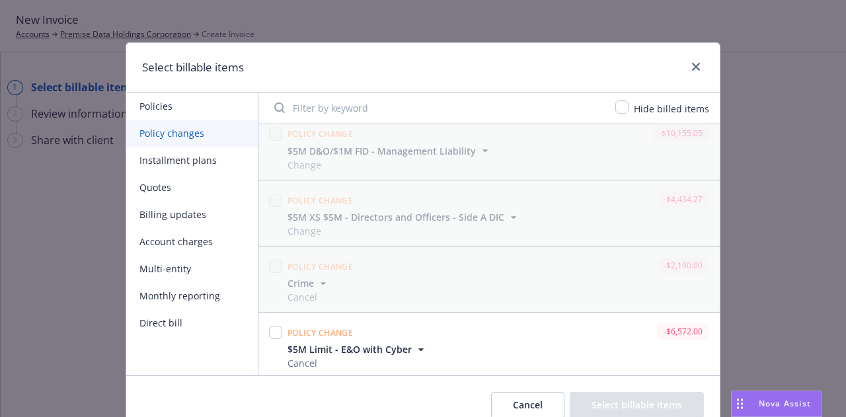 The image size is (846, 417). What do you see at coordinates (192, 295) in the screenshot?
I see `button: Monthly reporting` at bounding box center [192, 295].